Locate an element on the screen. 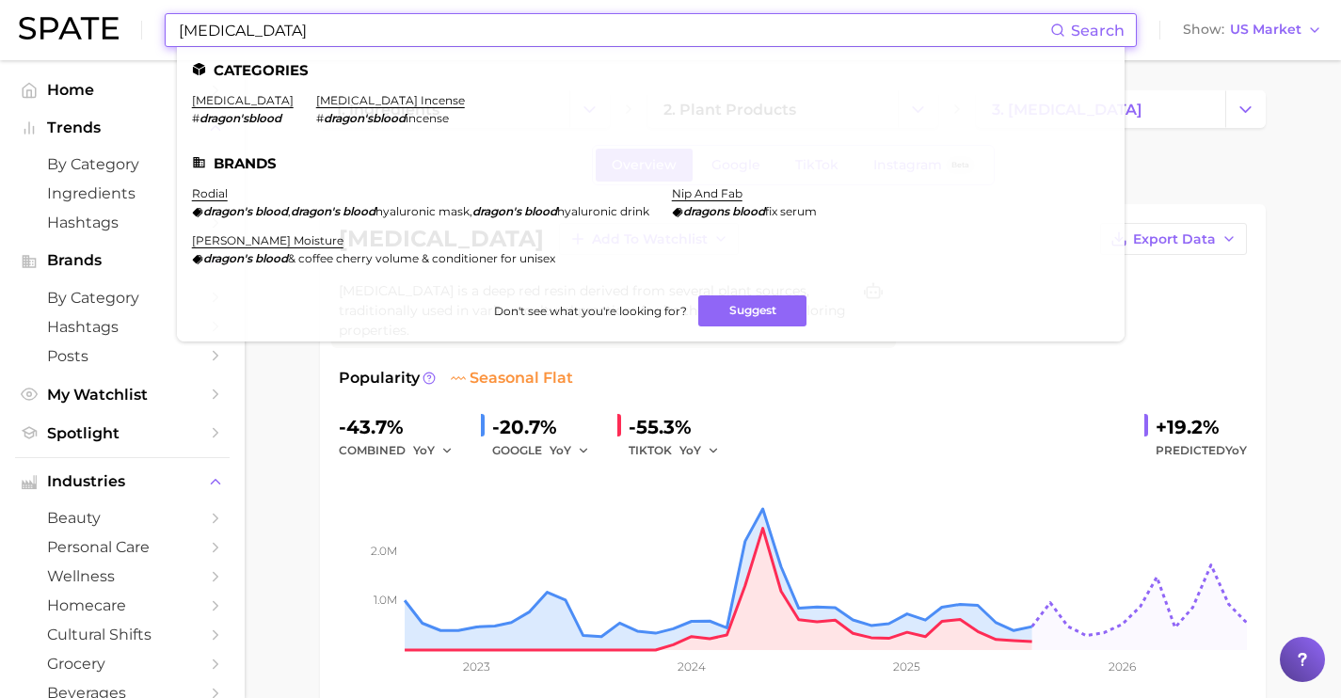 Image resolution: width=1341 pixels, height=698 pixels. span: wellness is located at coordinates (122, 576).